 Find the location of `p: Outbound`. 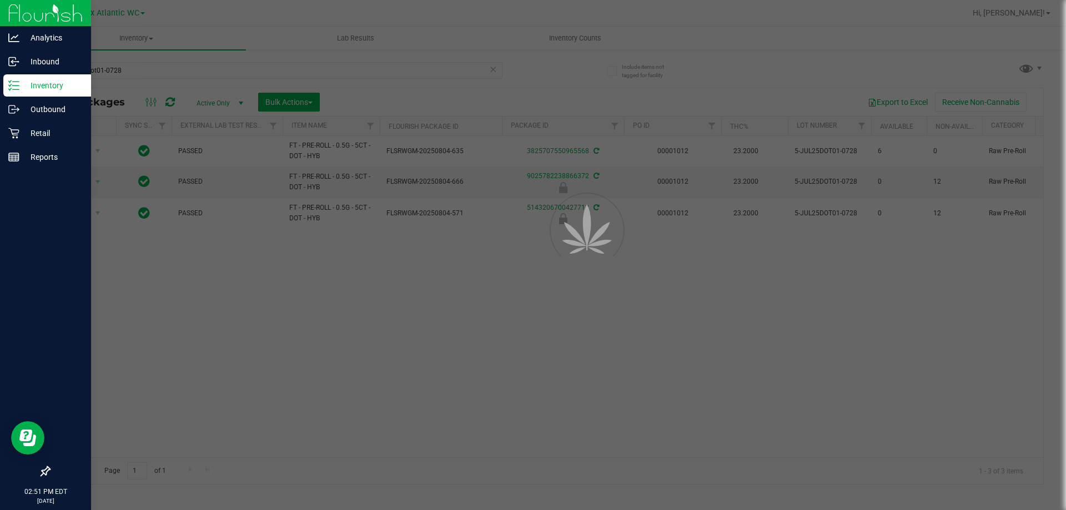

p: Outbound is located at coordinates (53, 109).